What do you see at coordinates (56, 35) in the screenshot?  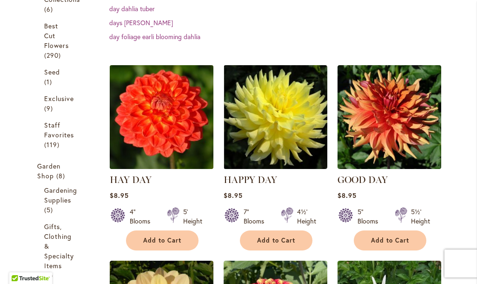 I see `span: Best Cut Flowers` at bounding box center [56, 35].